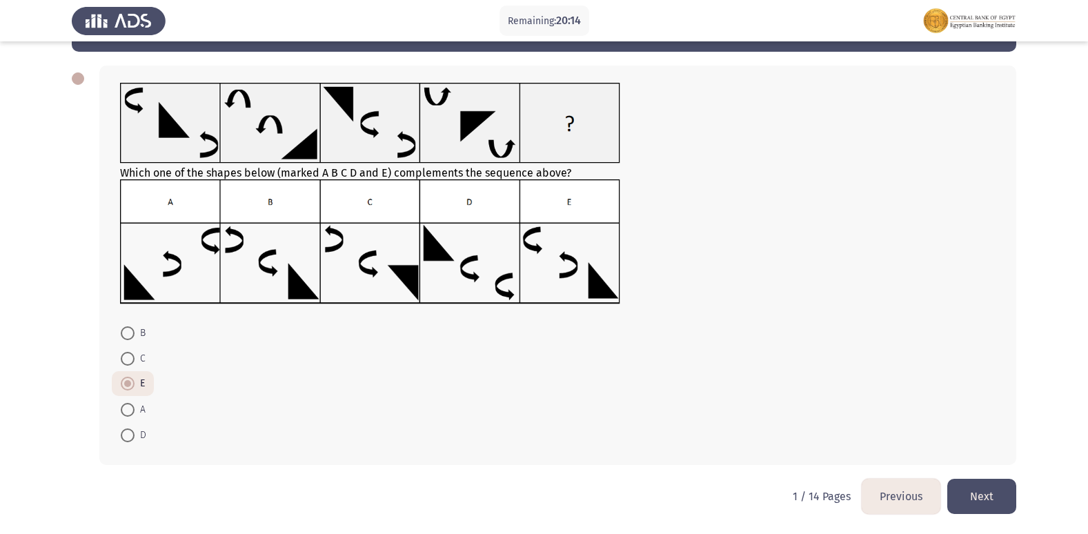 Image resolution: width=1088 pixels, height=534 pixels. I want to click on span: 20:14, so click(569, 20).